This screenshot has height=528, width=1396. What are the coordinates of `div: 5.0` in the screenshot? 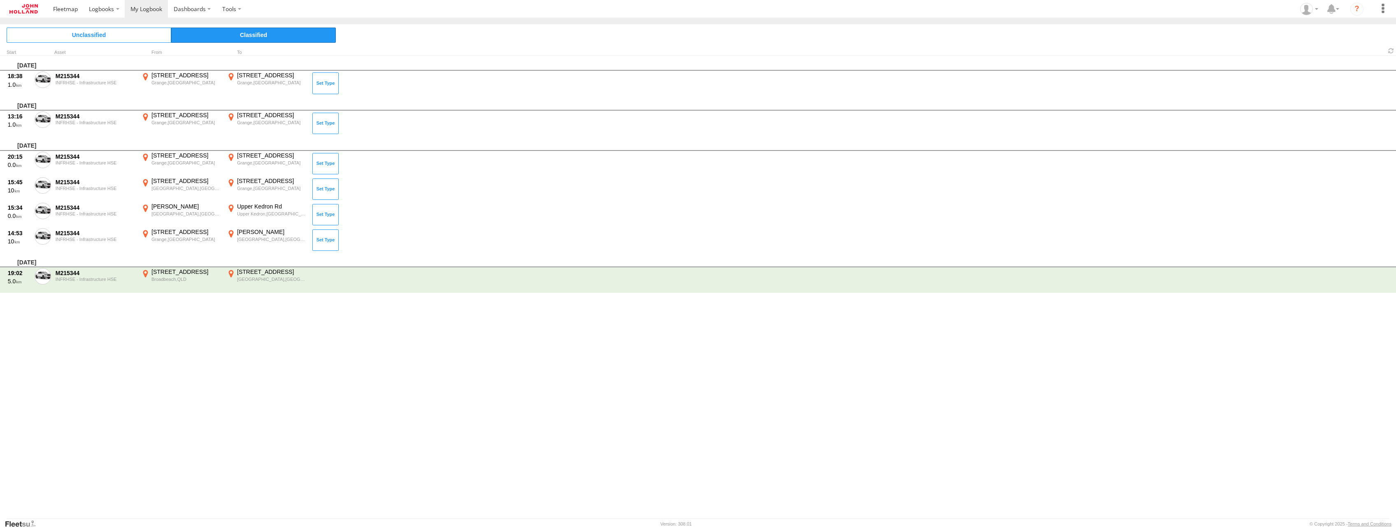 It's located at (19, 281).